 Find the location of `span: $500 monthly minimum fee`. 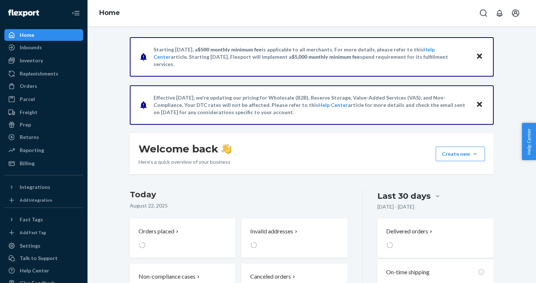

span: $500 monthly minimum fee is located at coordinates (230, 49).